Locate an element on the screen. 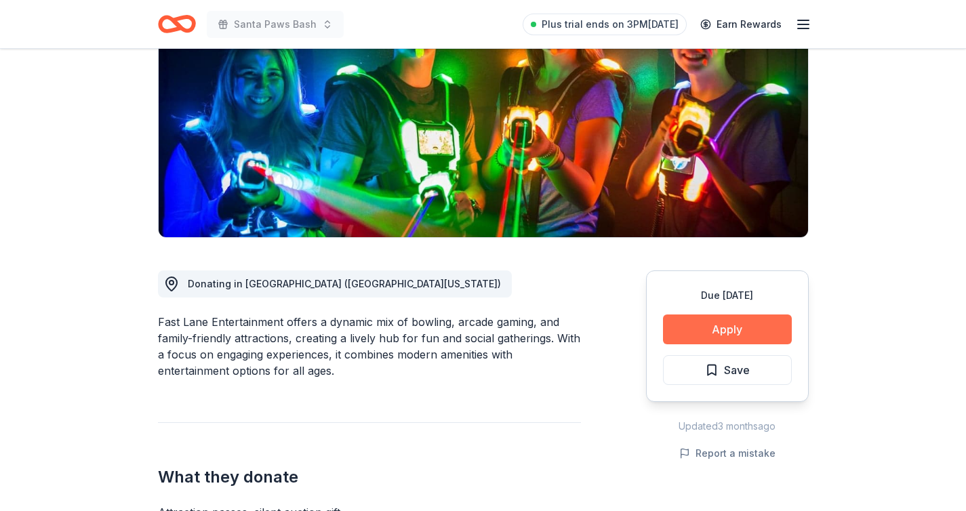  button: Santa Paws Bash is located at coordinates (275, 24).